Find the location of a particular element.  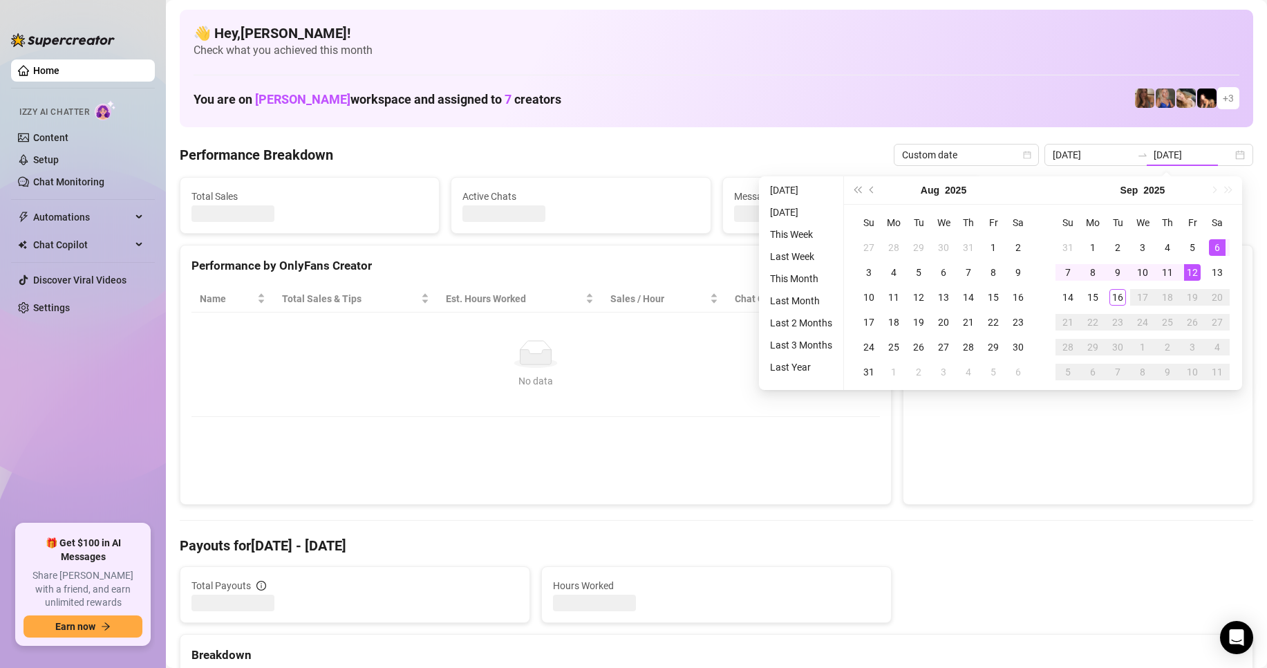

span: Custom date is located at coordinates (966, 155).